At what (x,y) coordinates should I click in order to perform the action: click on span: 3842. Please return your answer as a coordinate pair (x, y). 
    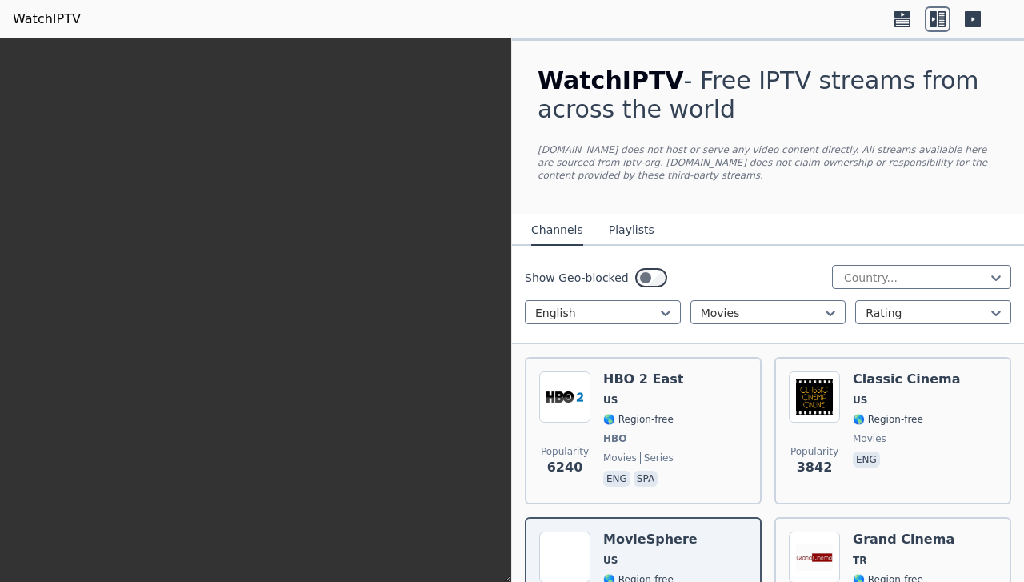
    Looking at the image, I should click on (815, 467).